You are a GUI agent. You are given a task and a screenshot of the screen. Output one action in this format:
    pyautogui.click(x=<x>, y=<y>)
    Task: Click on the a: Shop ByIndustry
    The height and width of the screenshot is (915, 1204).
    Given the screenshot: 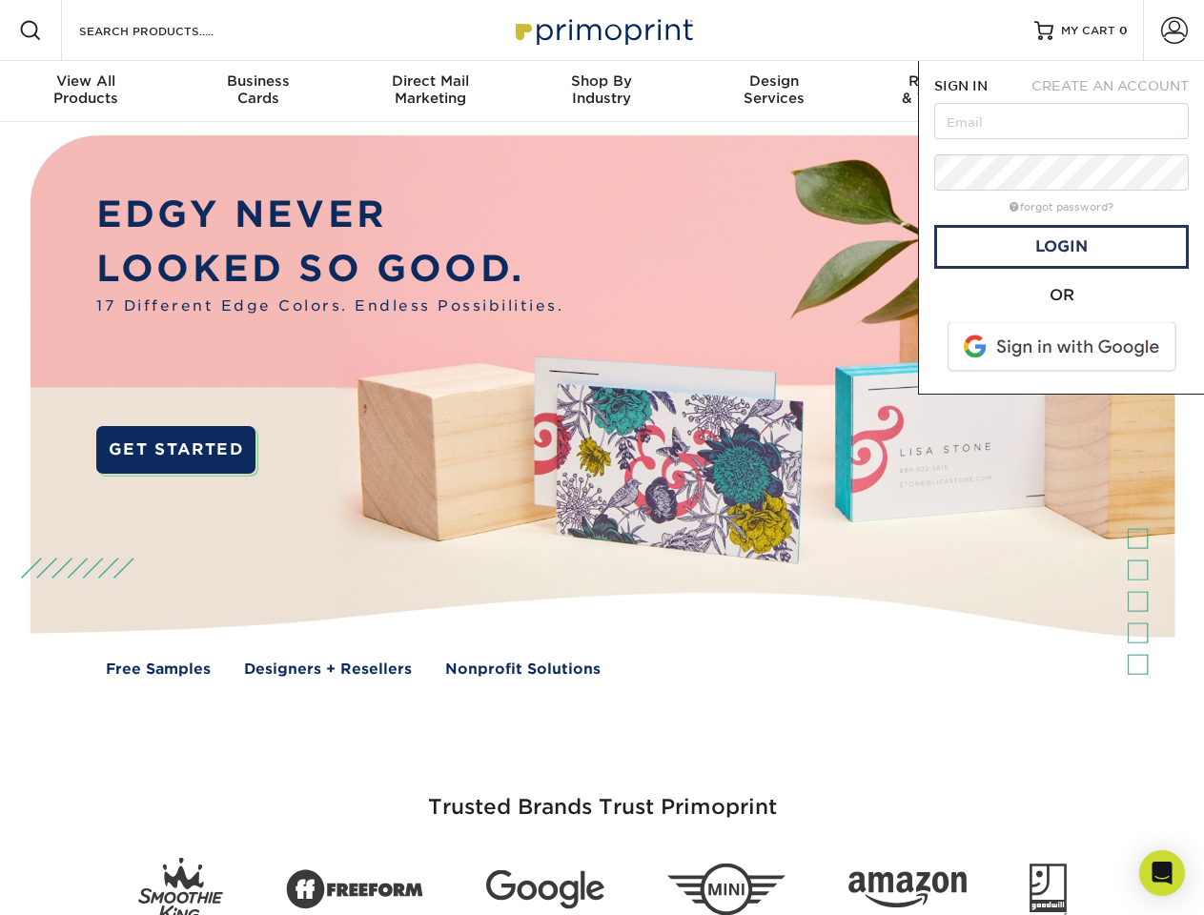 What is the action you would take?
    pyautogui.click(x=601, y=92)
    